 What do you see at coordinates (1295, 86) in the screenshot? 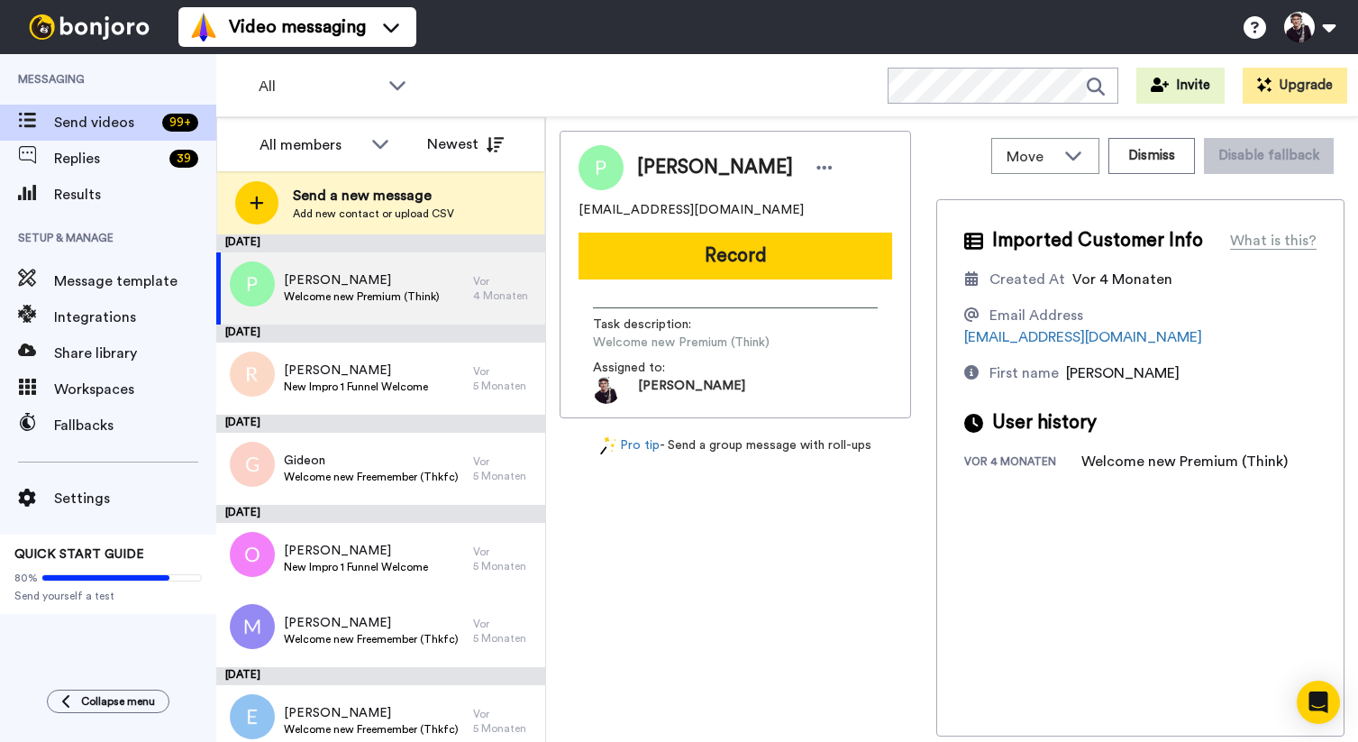
I see `button: Upgrade` at bounding box center [1295, 86].